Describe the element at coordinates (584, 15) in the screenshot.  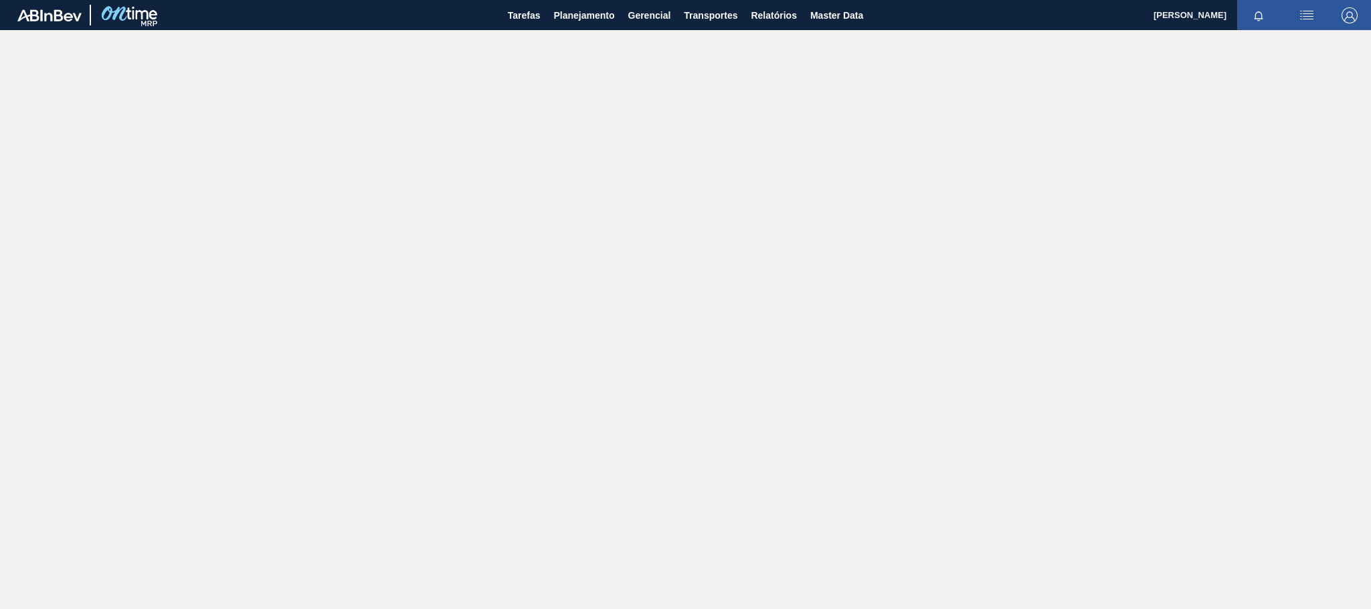
I see `span: Planejamento` at that location.